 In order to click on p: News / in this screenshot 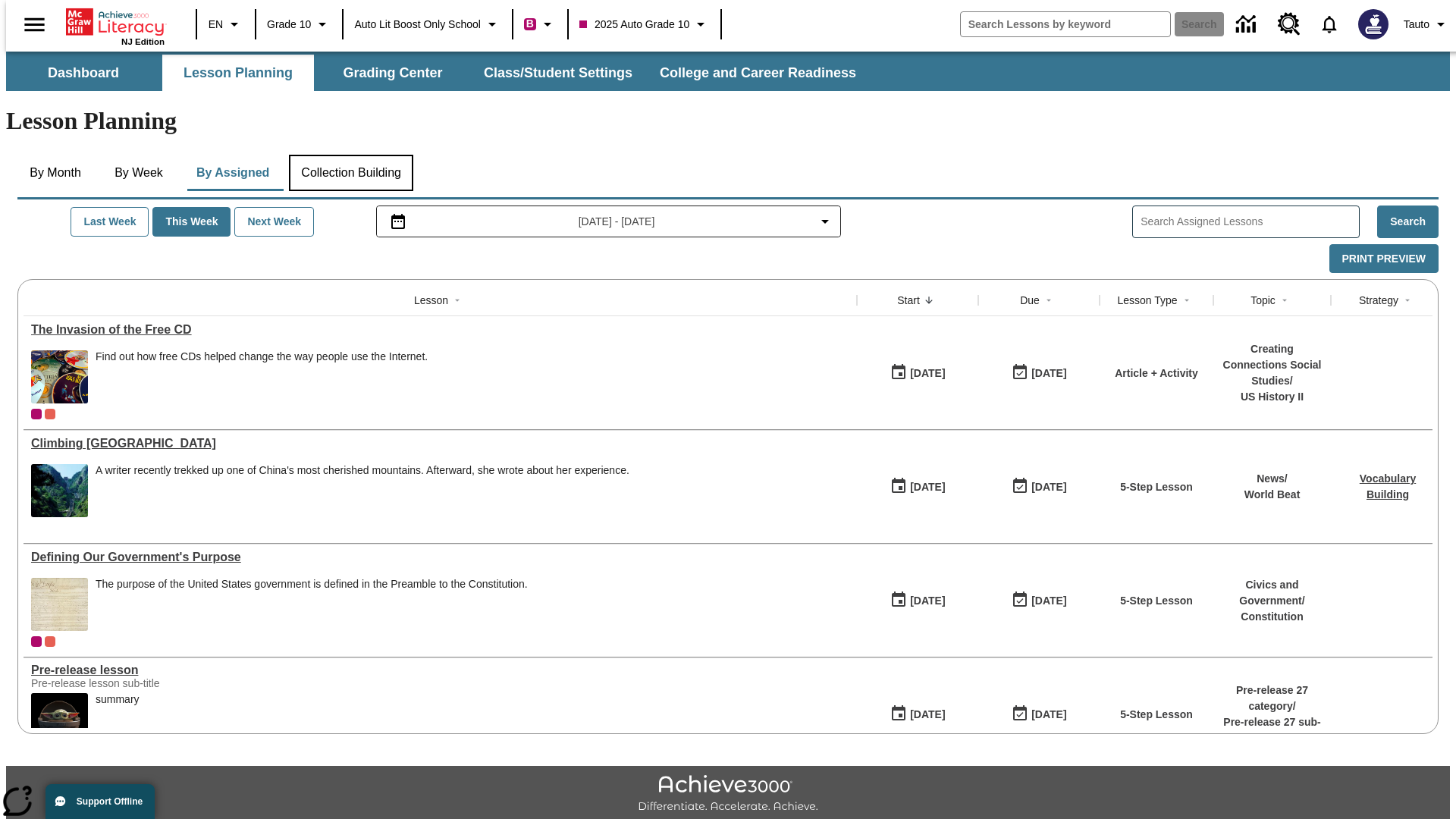, I will do `click(1272, 479)`.